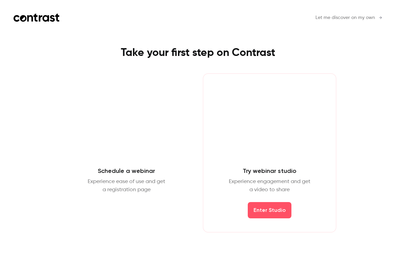 The width and height of the screenshot is (396, 258). What do you see at coordinates (270, 171) in the screenshot?
I see `h2: Try webinar studio` at bounding box center [270, 171].